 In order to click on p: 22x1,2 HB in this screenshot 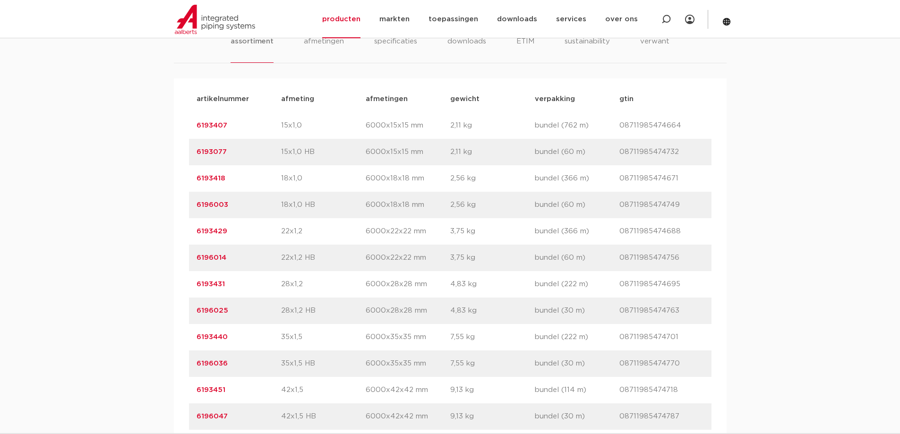, I will do `click(323, 258)`.